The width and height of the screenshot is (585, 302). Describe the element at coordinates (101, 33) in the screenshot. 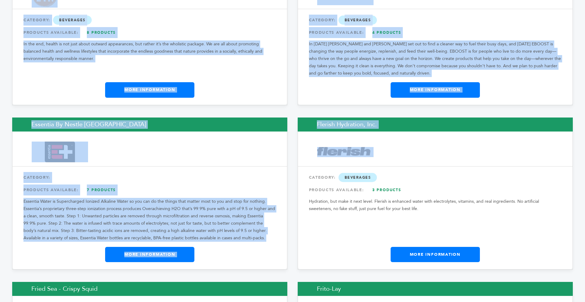

I see `a: 8 Products` at that location.